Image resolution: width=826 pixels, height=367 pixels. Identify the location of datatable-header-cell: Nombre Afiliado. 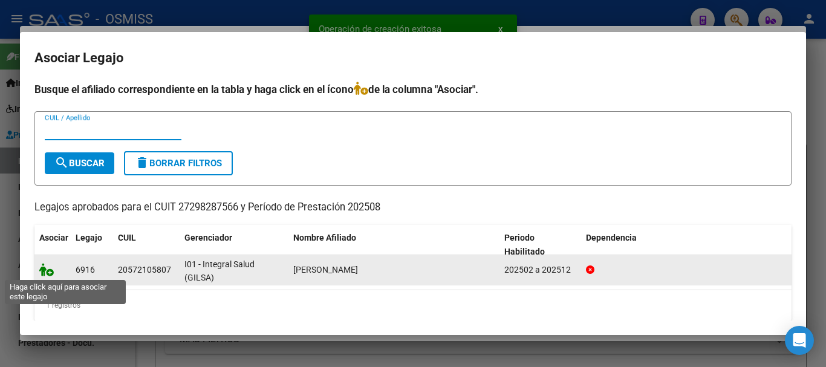
(394, 245).